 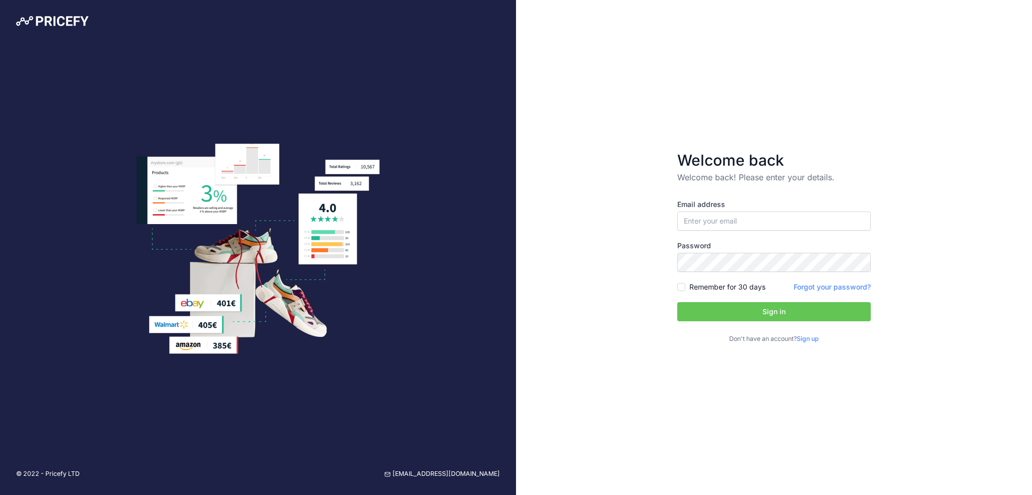 I want to click on p: © 2022 - Pricefy LTD, so click(x=48, y=474).